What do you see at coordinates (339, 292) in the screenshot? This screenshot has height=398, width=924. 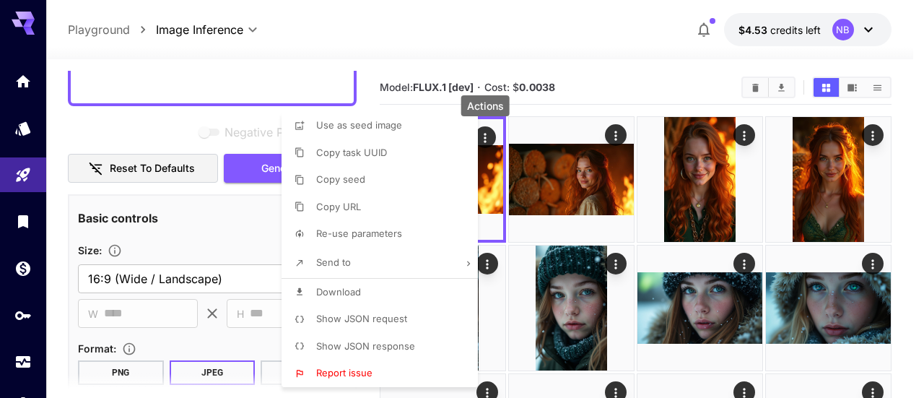 I see `span: Download` at bounding box center [339, 292].